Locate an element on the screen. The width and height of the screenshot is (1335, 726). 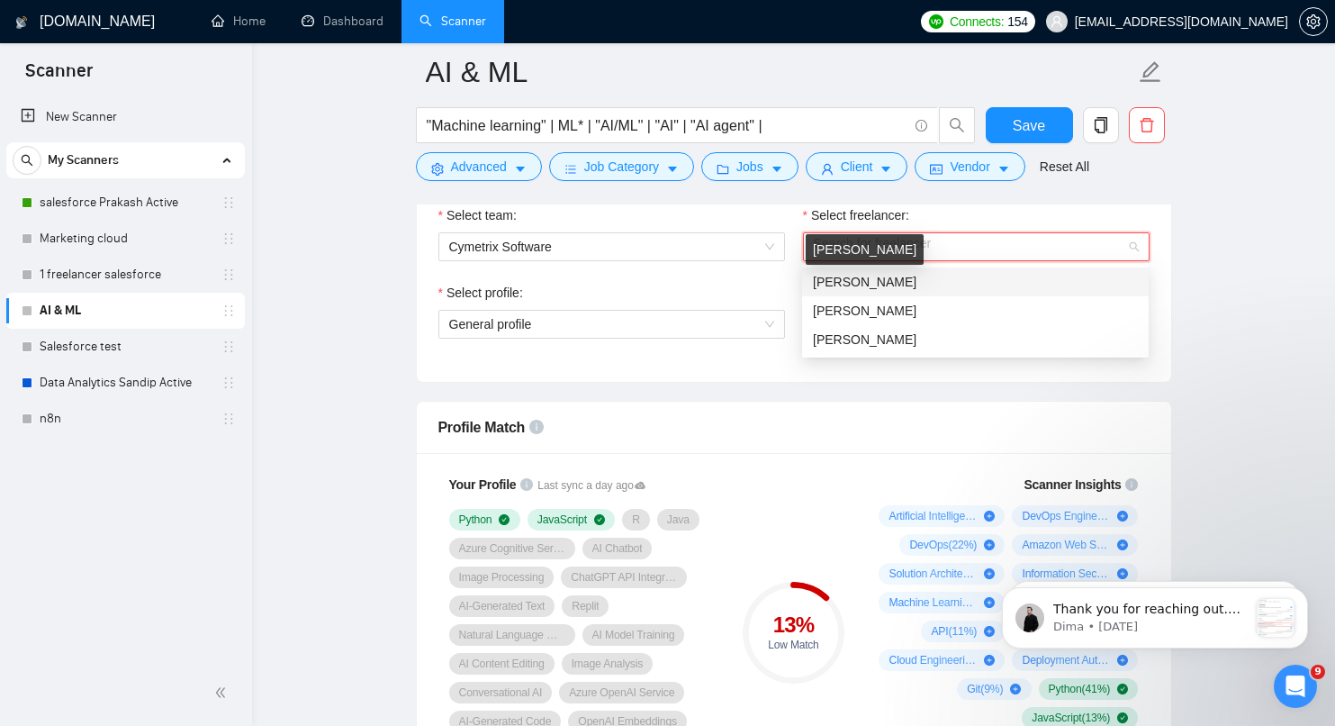
span: folder is located at coordinates (723, 168).